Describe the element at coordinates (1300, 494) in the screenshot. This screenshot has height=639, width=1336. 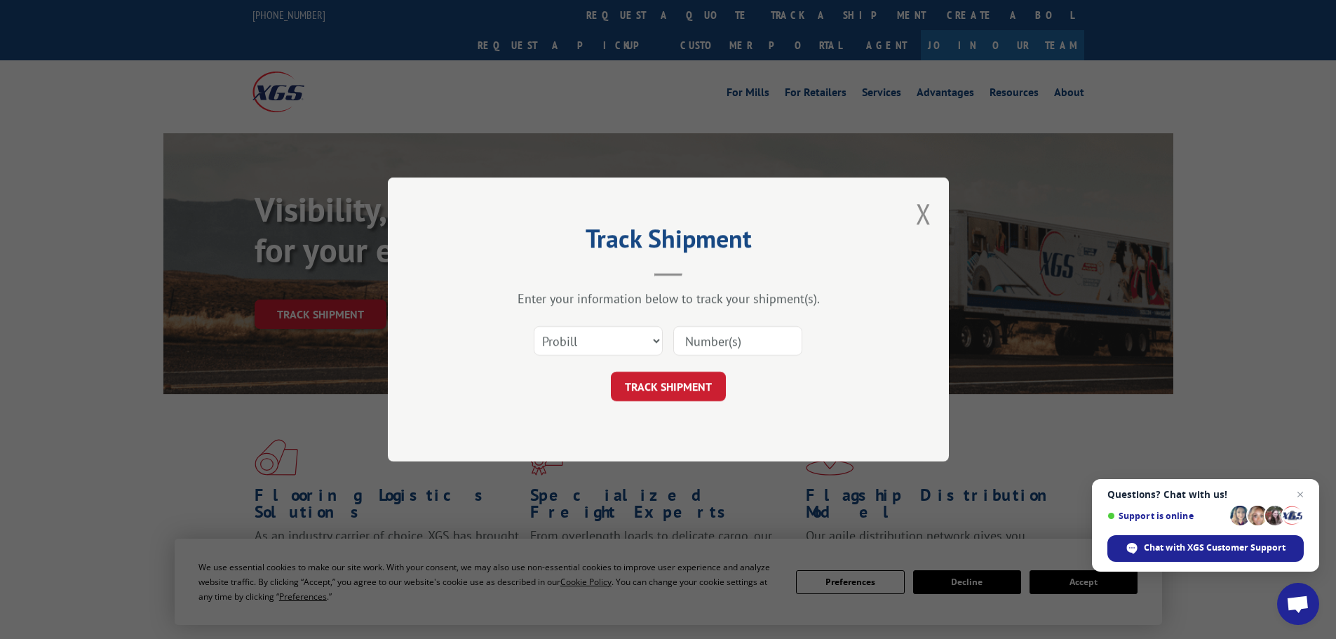
I see `span: Close chat` at that location.